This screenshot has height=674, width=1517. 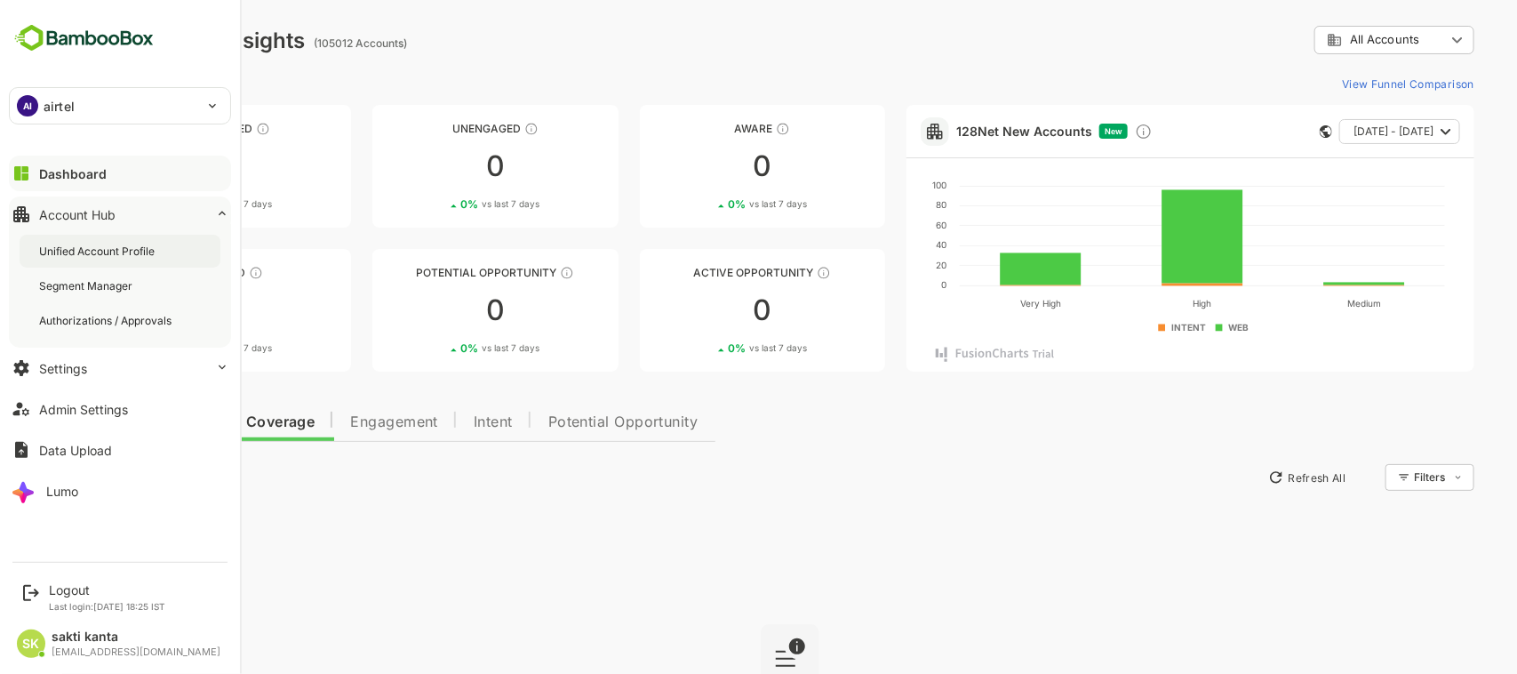 What do you see at coordinates (1244, 477) in the screenshot?
I see `button: Refresh All` at bounding box center [1244, 477].